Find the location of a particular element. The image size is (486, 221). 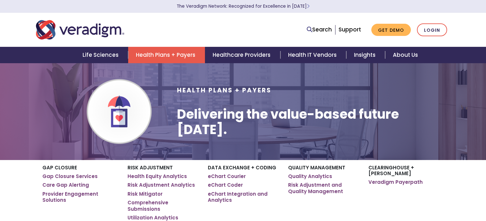

a: Utilization Analytics is located at coordinates (153, 218).